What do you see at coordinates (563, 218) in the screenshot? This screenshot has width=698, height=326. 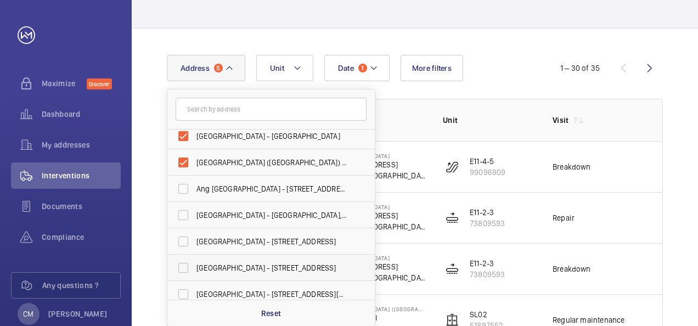 I see `div: Repair` at bounding box center [563, 218].